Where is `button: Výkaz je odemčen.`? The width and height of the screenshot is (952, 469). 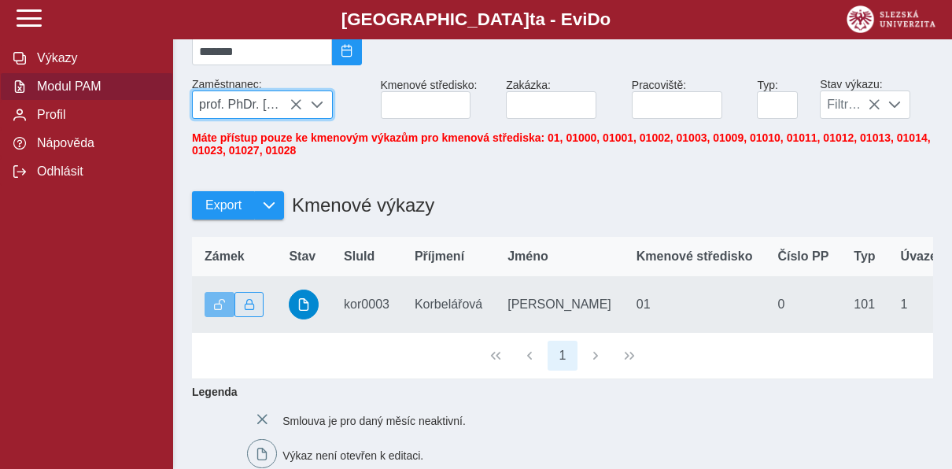
button: Výkaz je odemčen. is located at coordinates (220, 304).